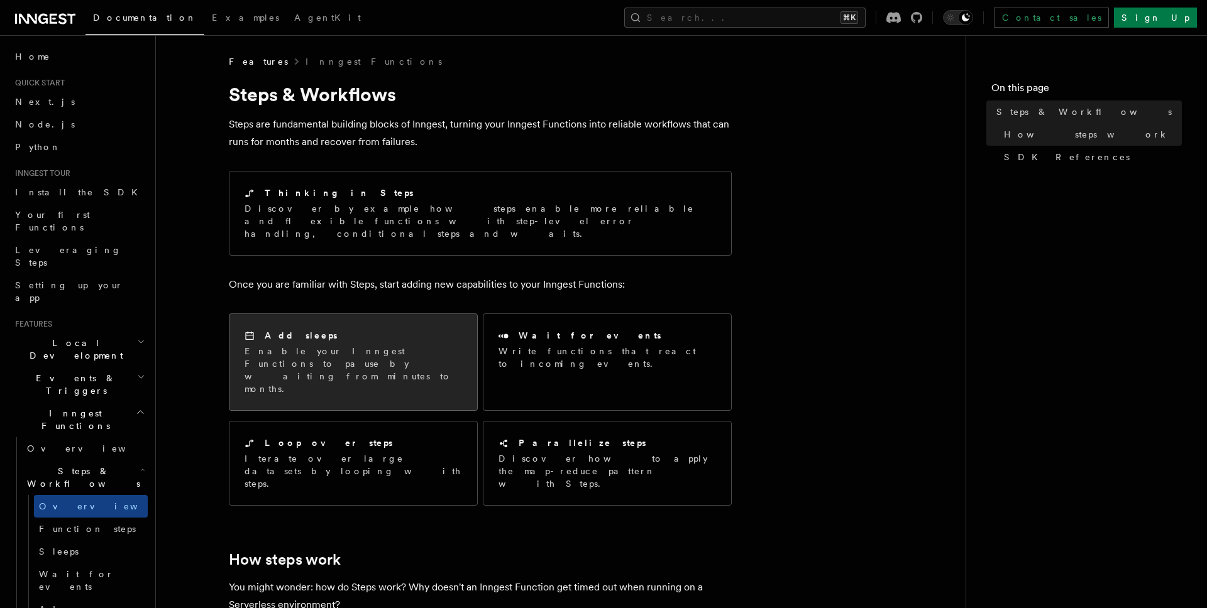 The height and width of the screenshot is (608, 1207). Describe the element at coordinates (849, 18) in the screenshot. I see `kbd: ⌘K` at that location.